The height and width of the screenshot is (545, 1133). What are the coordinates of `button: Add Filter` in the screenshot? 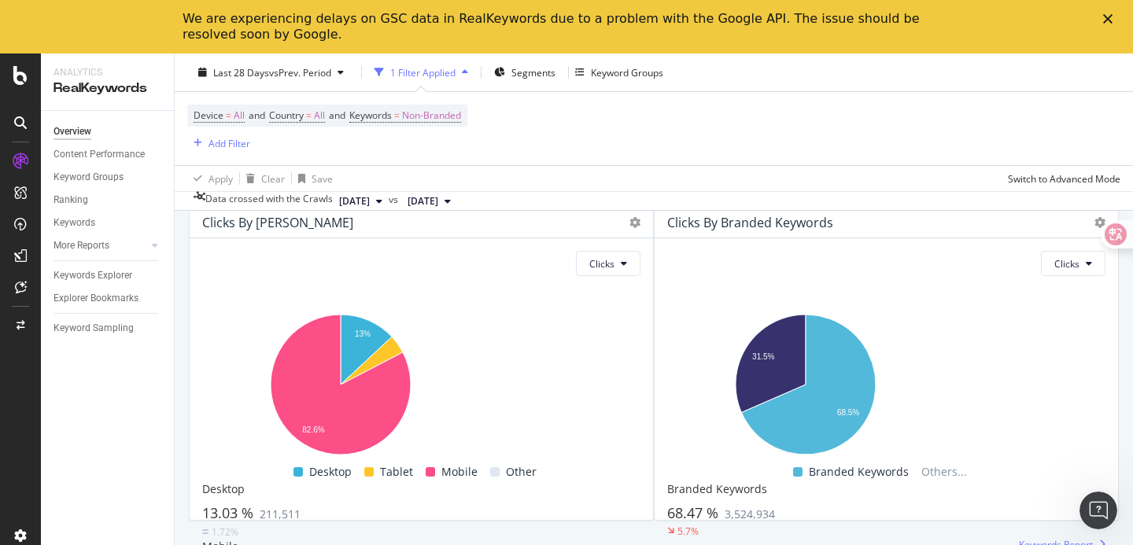 It's located at (219, 143).